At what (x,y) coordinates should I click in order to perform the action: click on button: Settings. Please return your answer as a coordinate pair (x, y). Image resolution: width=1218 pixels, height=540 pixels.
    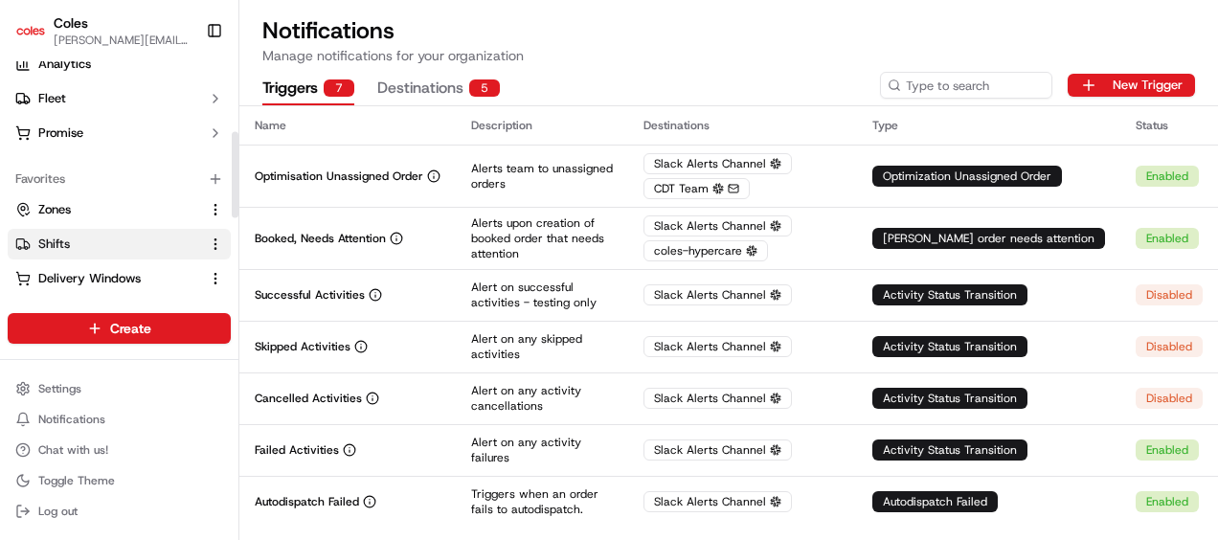
    Looking at the image, I should click on (119, 389).